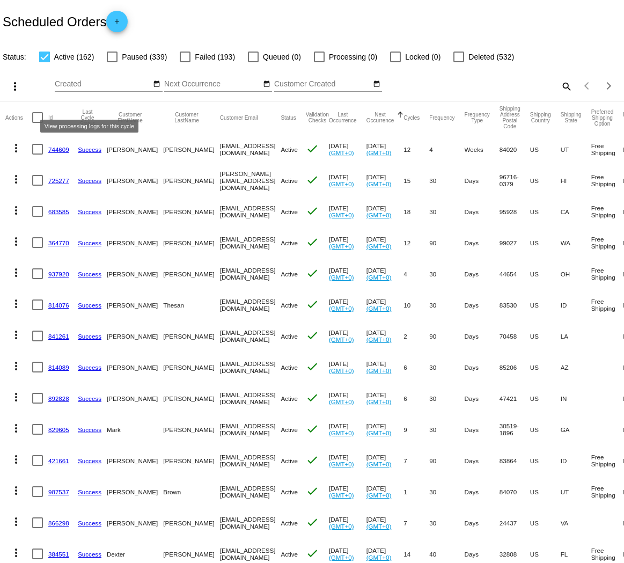  I want to click on mat-cell: 7, so click(417, 523).